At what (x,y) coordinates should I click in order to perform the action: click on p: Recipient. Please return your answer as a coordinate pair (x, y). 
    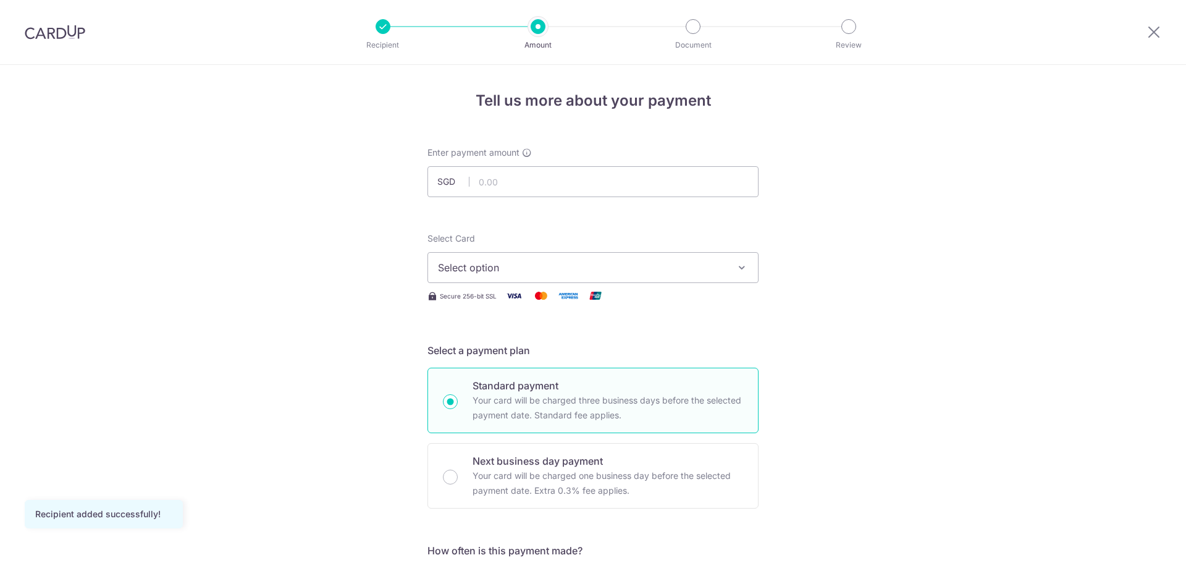
    Looking at the image, I should click on (383, 45).